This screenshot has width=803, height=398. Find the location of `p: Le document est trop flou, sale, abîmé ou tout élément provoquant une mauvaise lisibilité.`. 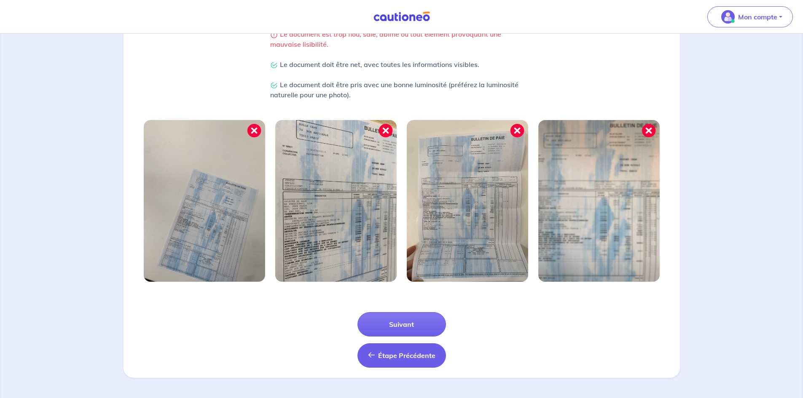

p: Le document est trop flou, sale, abîmé ou tout élément provoquant une mauvaise lisibilité. is located at coordinates (402, 39).